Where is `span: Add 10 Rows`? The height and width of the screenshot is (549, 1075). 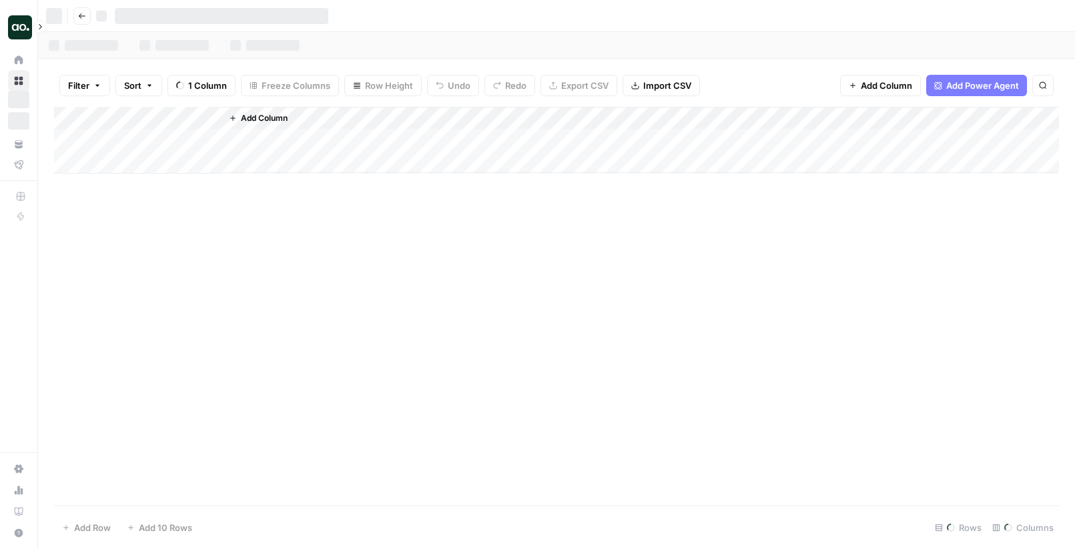
span: Add 10 Rows is located at coordinates (166, 527).